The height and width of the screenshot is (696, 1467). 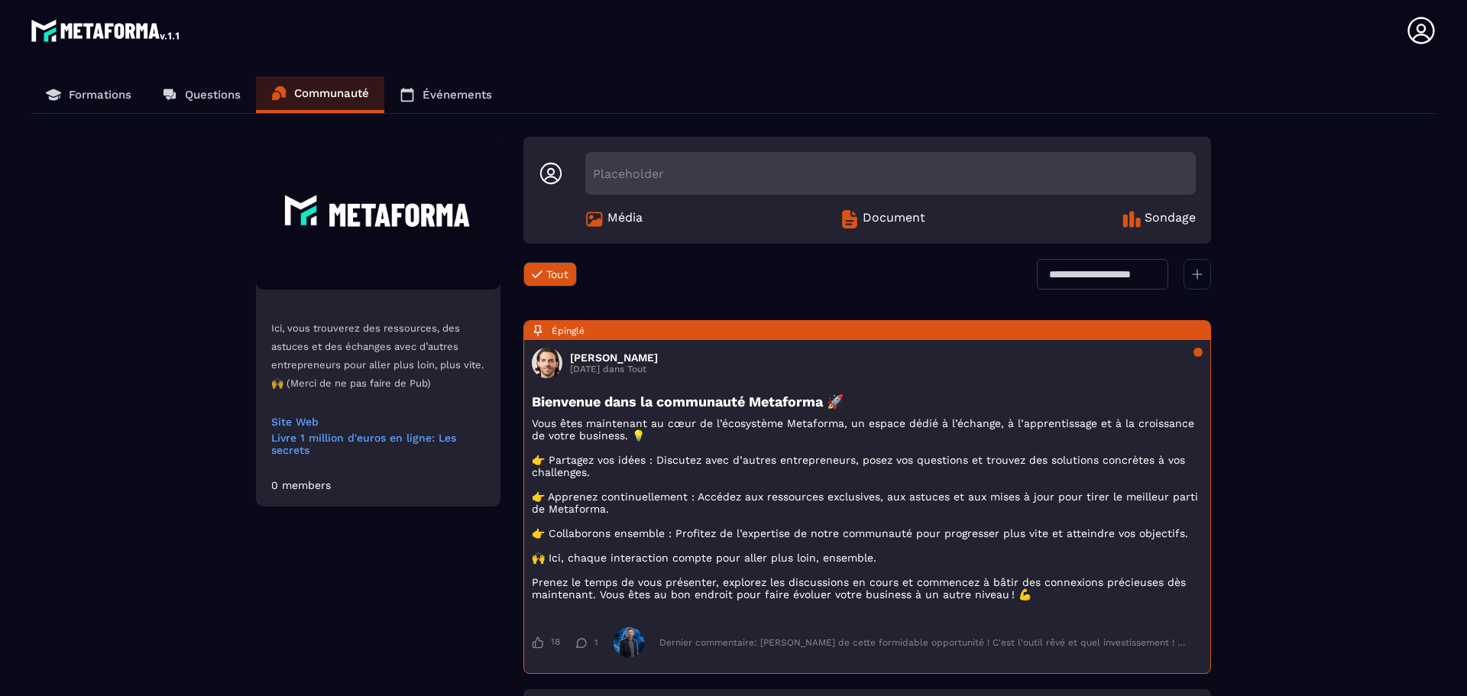 What do you see at coordinates (378, 213) in the screenshot?
I see `img: Community background` at bounding box center [378, 213].